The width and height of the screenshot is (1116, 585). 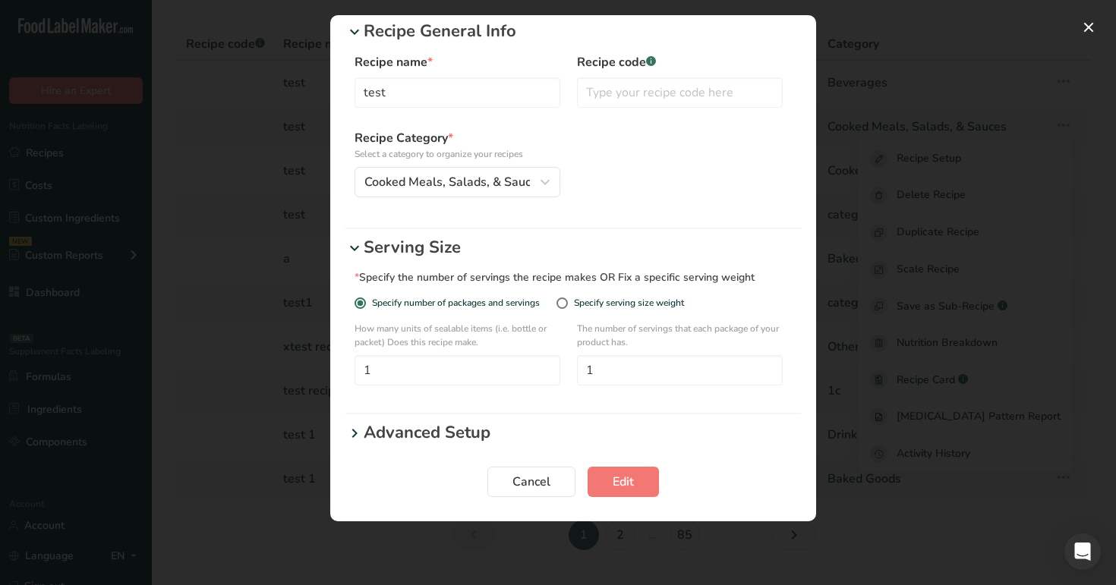 What do you see at coordinates (457, 336) in the screenshot?
I see `p: How many units of sealable items (i.e. bottle or packet) Does this recipe make.` at bounding box center [457, 336].